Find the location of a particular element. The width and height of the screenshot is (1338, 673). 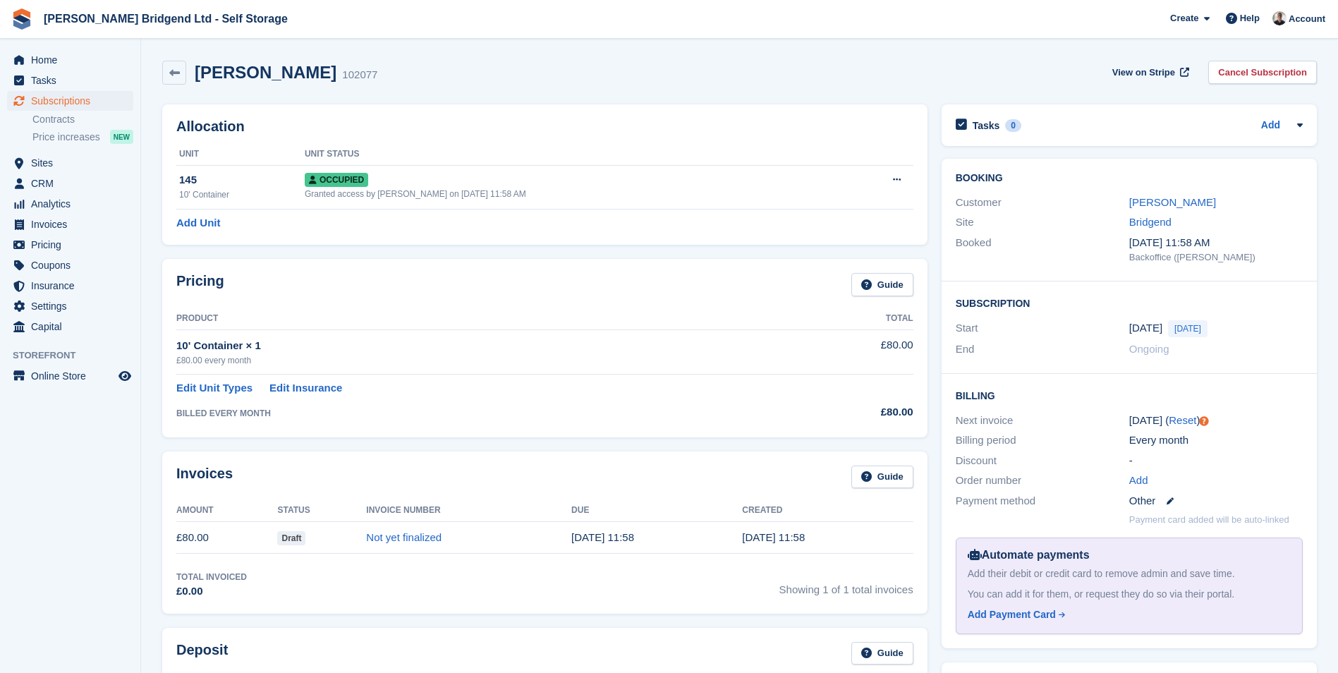

th: Total is located at coordinates (853, 319).